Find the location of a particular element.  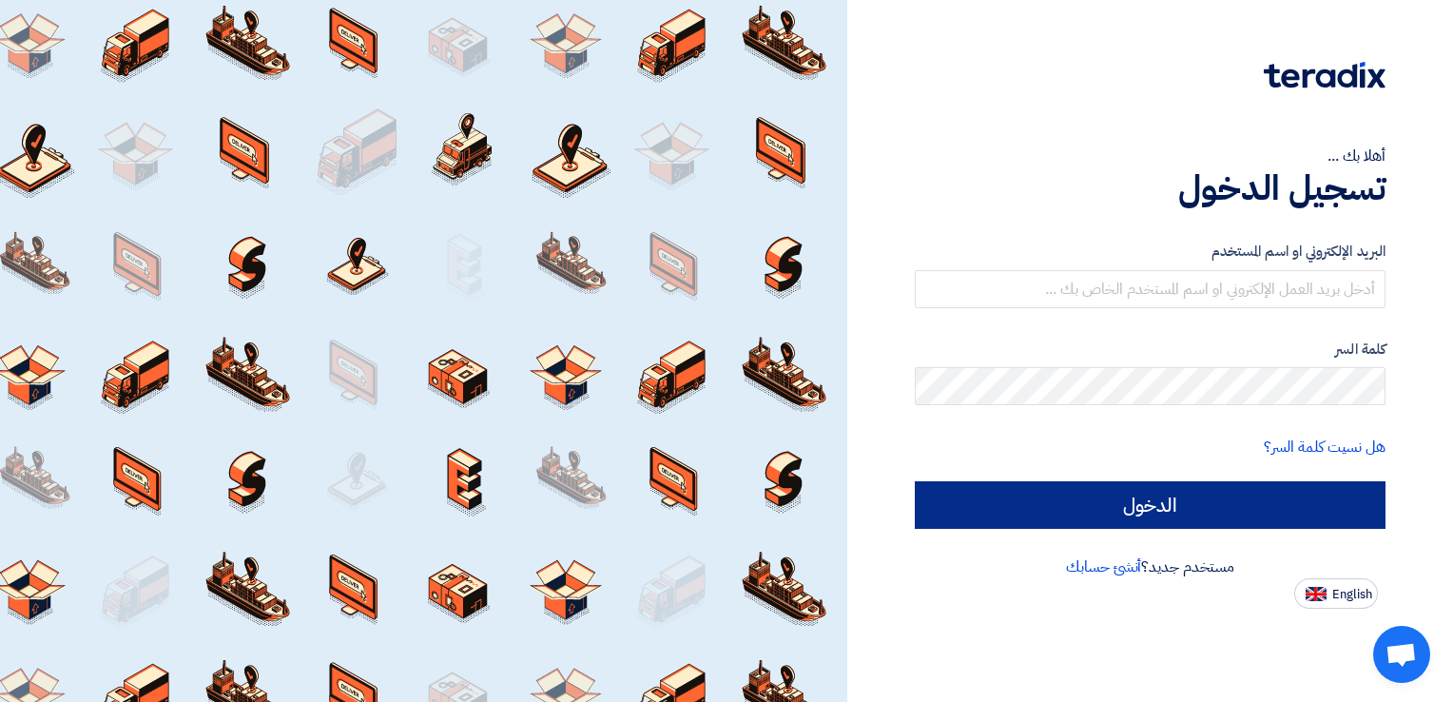

div: أهلا بك ... is located at coordinates (1150, 156).